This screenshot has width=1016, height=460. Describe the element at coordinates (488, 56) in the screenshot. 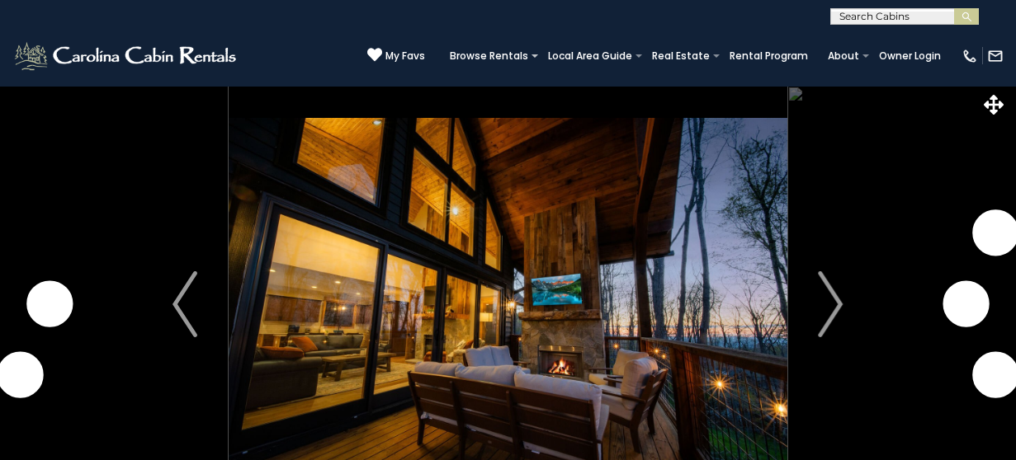

I see `a: Browse Rentals` at that location.